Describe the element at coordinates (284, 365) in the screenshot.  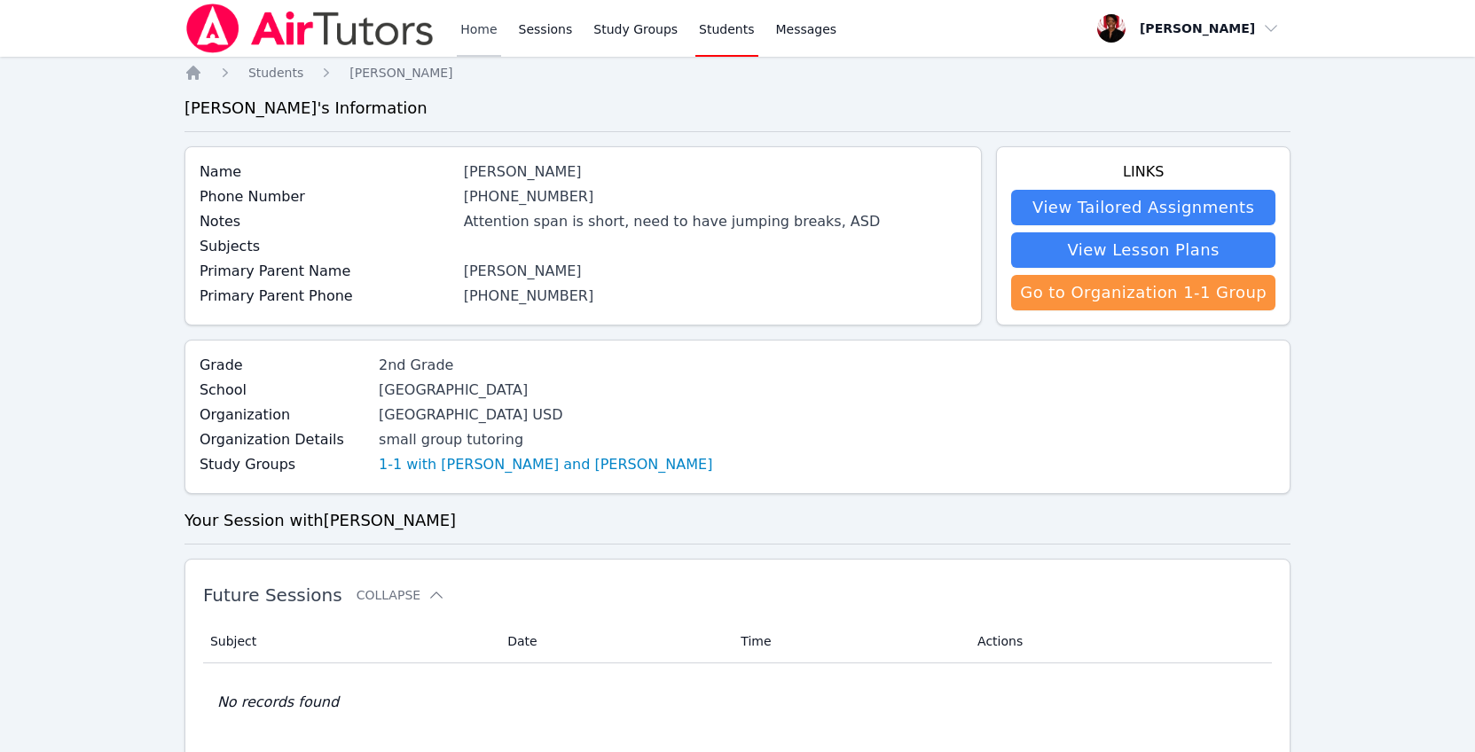
I see `label: Grade` at that location.